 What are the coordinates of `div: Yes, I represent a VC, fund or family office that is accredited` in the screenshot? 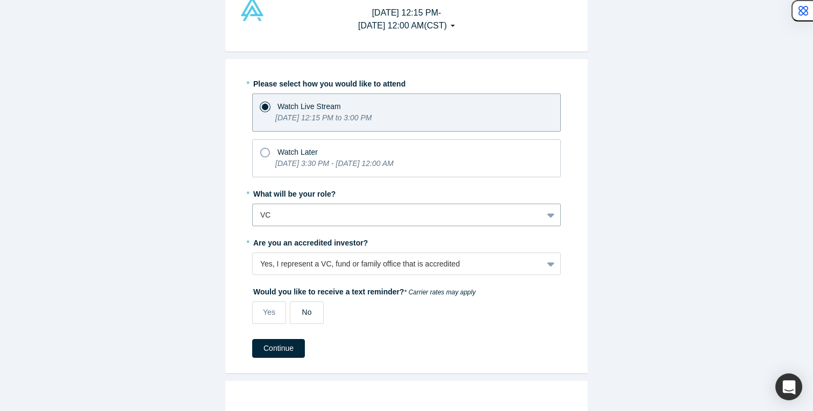 It's located at (397, 264).